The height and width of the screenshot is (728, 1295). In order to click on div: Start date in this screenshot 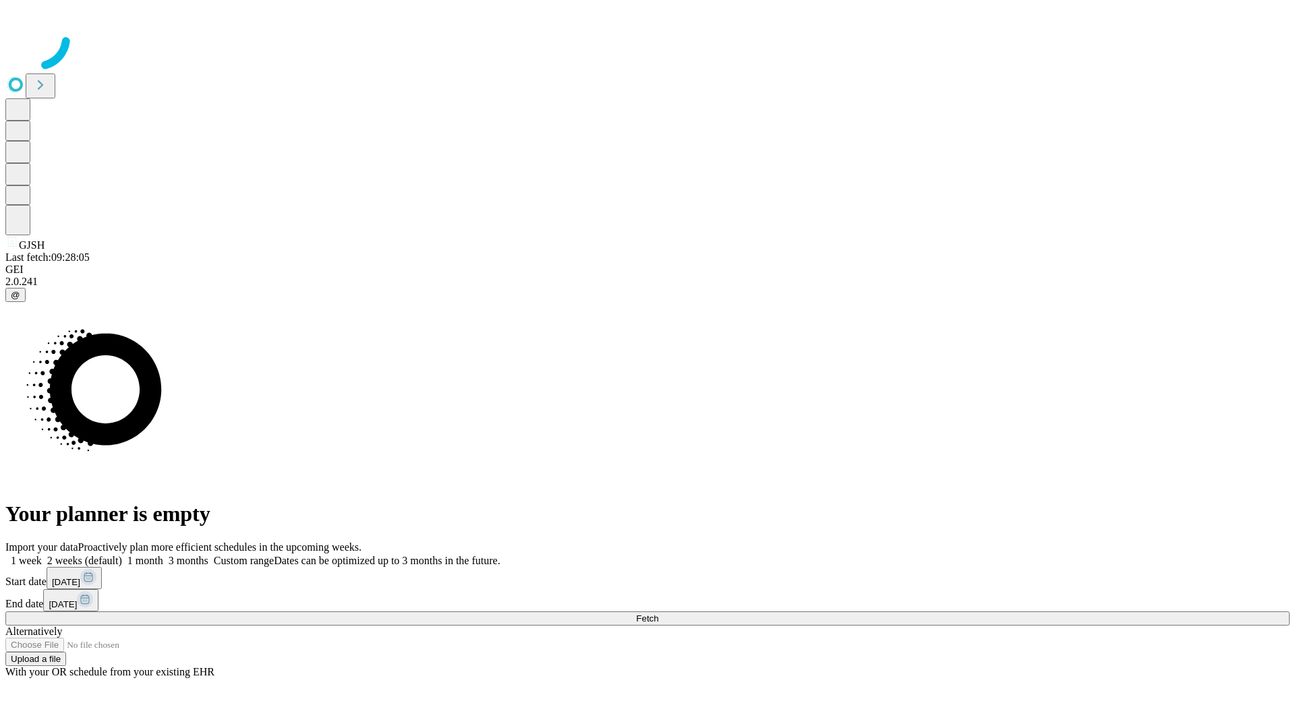, I will do `click(647, 578)`.